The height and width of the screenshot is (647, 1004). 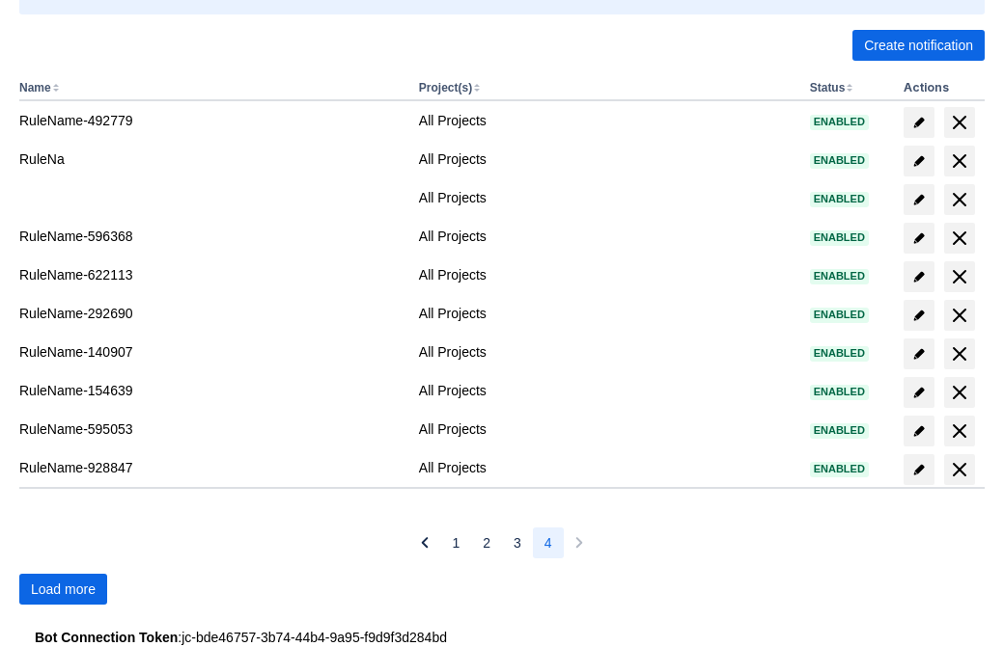 I want to click on button: Page 3, so click(x=517, y=543).